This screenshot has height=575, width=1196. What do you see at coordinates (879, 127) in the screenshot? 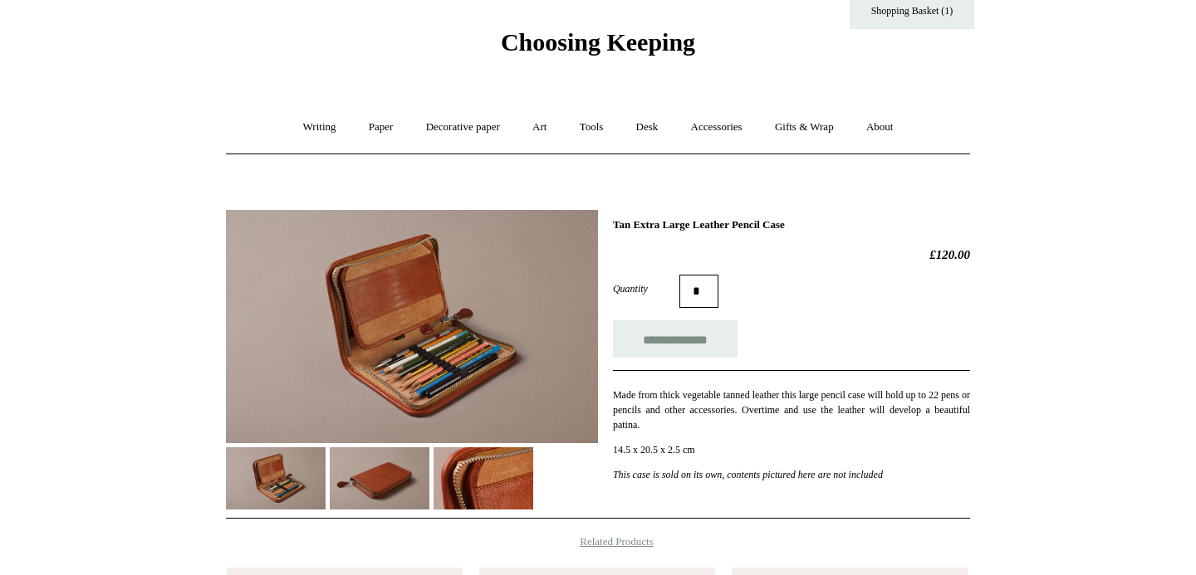
I see `a: About` at bounding box center [879, 127].